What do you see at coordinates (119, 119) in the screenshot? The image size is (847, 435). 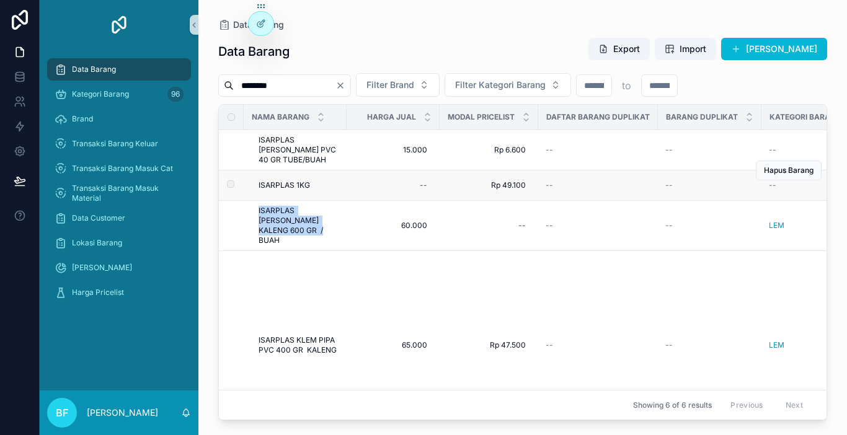 I see `a: Brand` at bounding box center [119, 119].